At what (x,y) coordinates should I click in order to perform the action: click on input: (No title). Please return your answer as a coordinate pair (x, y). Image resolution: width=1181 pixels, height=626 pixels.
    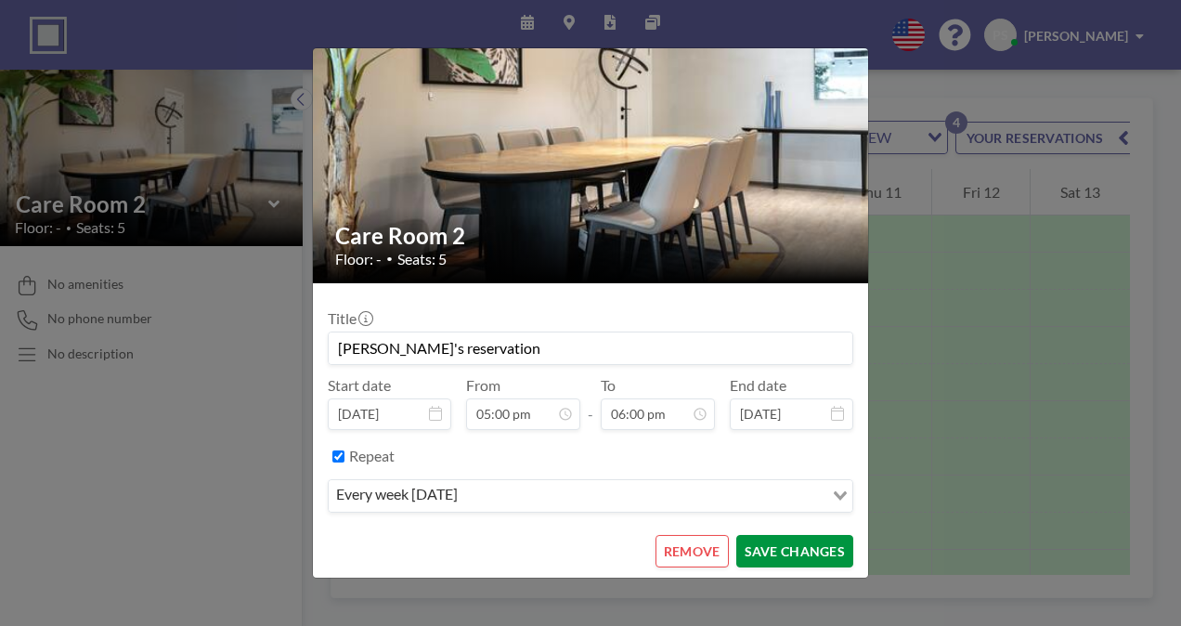
    Looking at the image, I should click on (590, 348).